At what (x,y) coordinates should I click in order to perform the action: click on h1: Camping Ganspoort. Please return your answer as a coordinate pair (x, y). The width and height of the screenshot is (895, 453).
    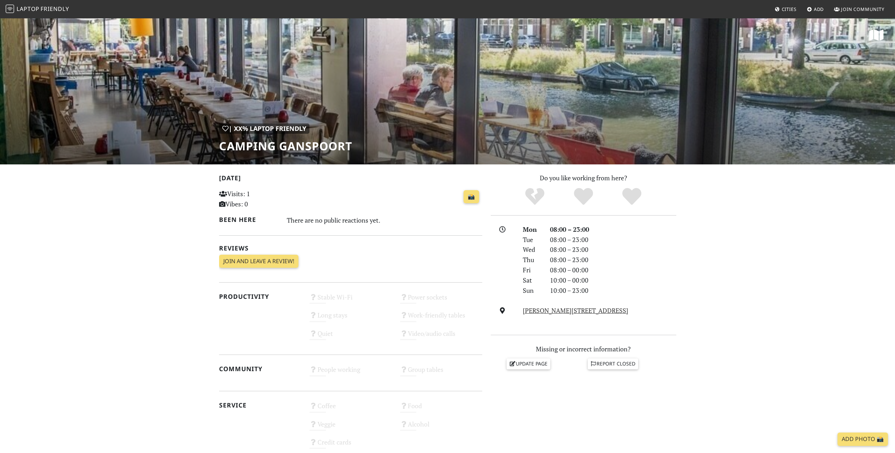
    Looking at the image, I should click on (285, 146).